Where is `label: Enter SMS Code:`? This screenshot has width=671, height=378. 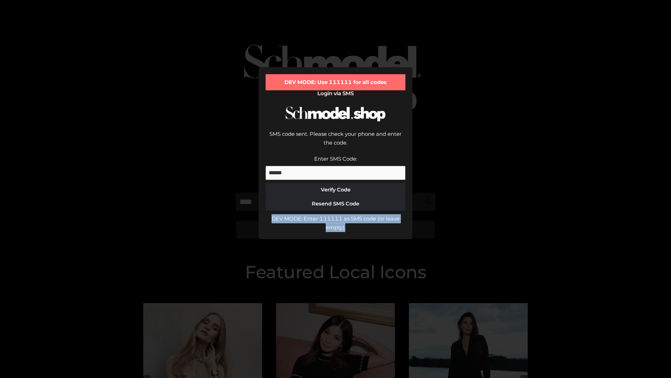
label: Enter SMS Code: is located at coordinates (336, 158).